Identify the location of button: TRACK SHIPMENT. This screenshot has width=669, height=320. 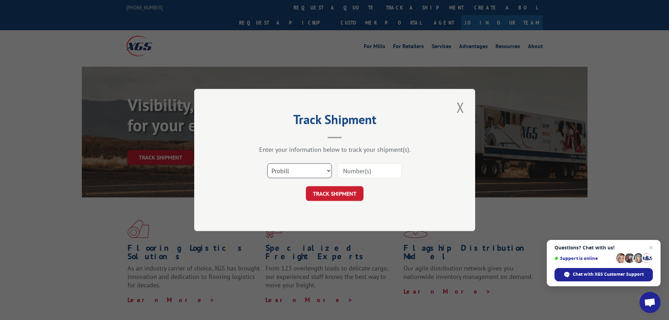
(334, 193).